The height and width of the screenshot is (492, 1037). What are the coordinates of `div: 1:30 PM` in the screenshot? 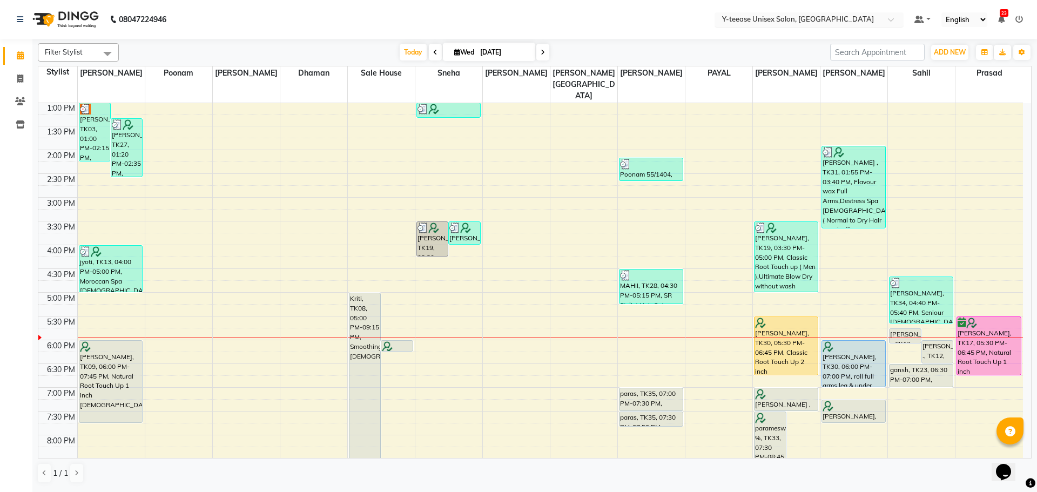 It's located at (61, 132).